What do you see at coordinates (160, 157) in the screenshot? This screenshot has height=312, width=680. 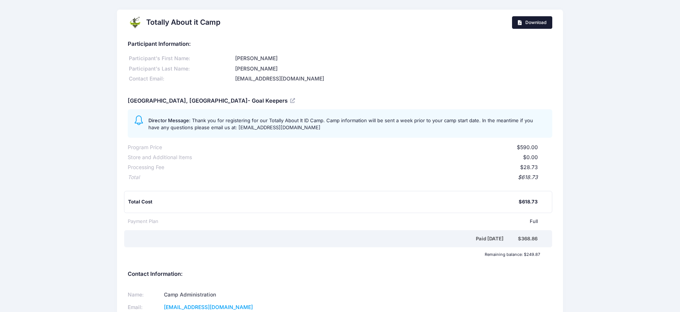 I see `div: Store and Additional Items` at bounding box center [160, 157].